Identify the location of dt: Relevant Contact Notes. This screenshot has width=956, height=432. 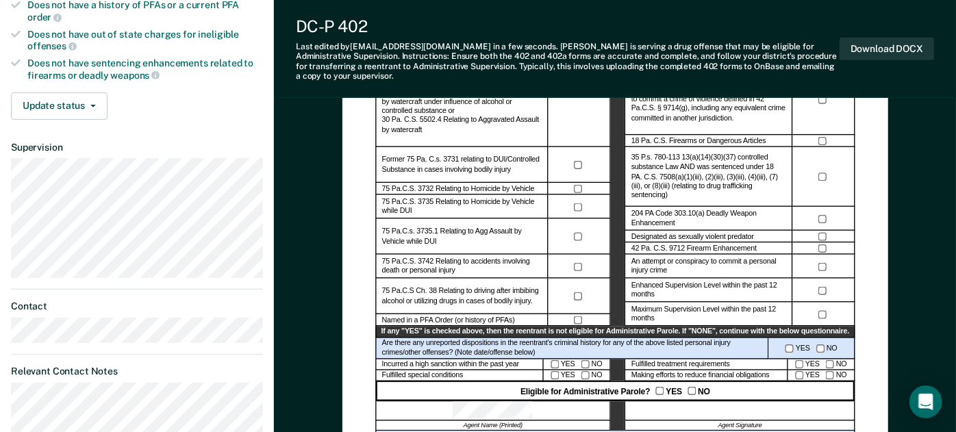
(137, 371).